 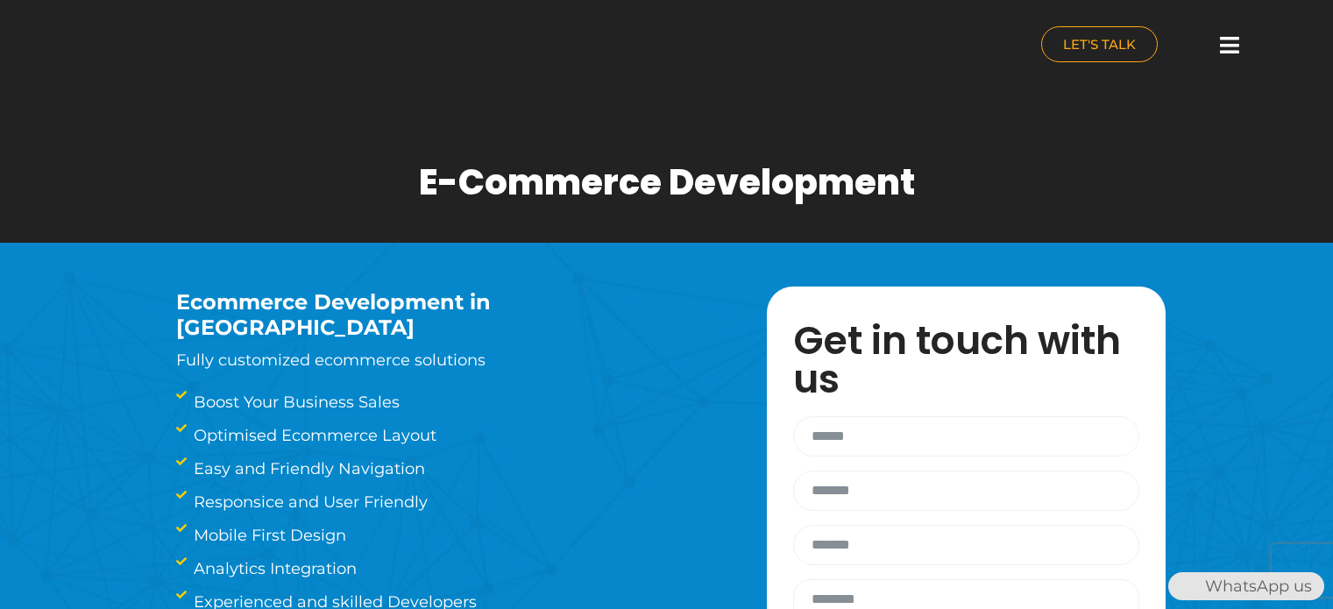 What do you see at coordinates (1246, 586) in the screenshot?
I see `div: WhatsApp us` at bounding box center [1246, 586].